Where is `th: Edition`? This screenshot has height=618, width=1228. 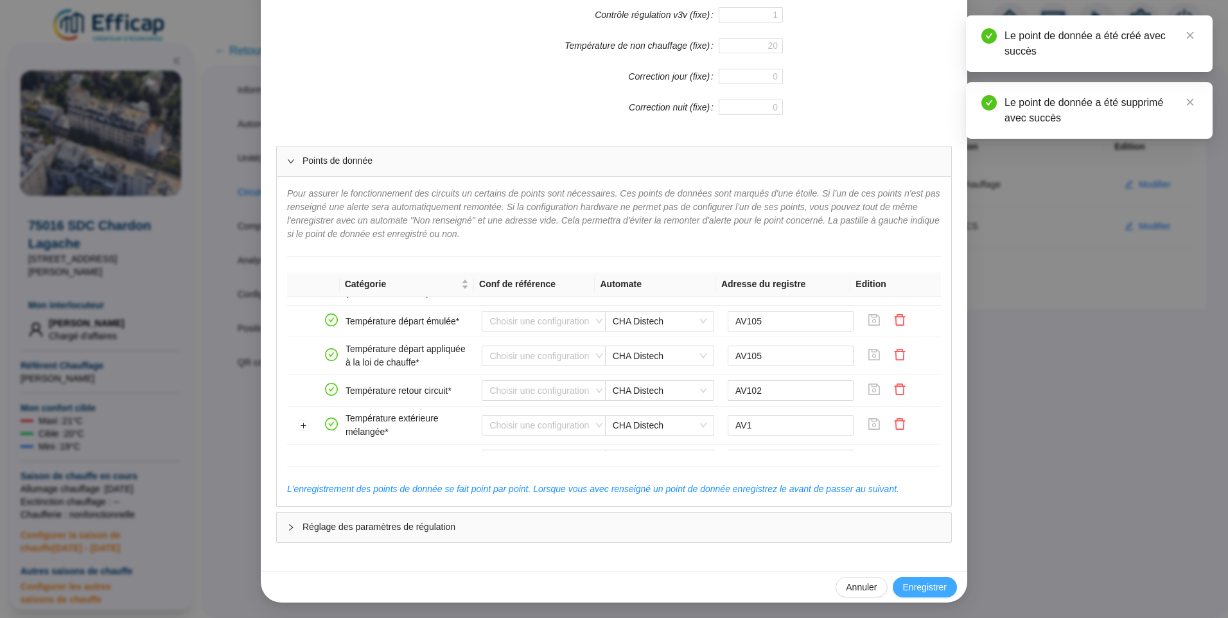
th: Edition is located at coordinates (891, 285).